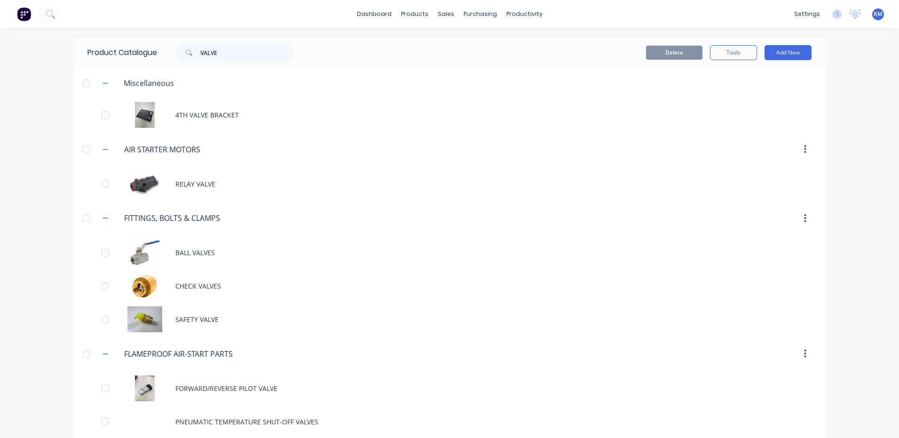 The width and height of the screenshot is (899, 438). I want to click on button: Delete, so click(674, 53).